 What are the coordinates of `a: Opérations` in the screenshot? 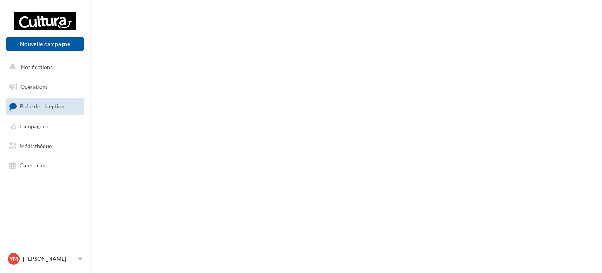 It's located at (45, 87).